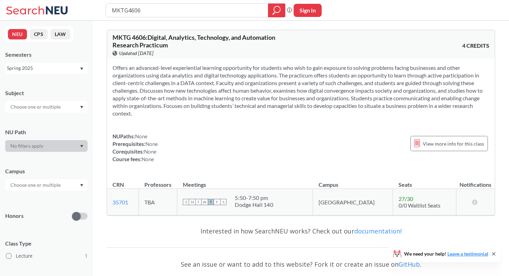  I want to click on a: GitHub, so click(409, 265).